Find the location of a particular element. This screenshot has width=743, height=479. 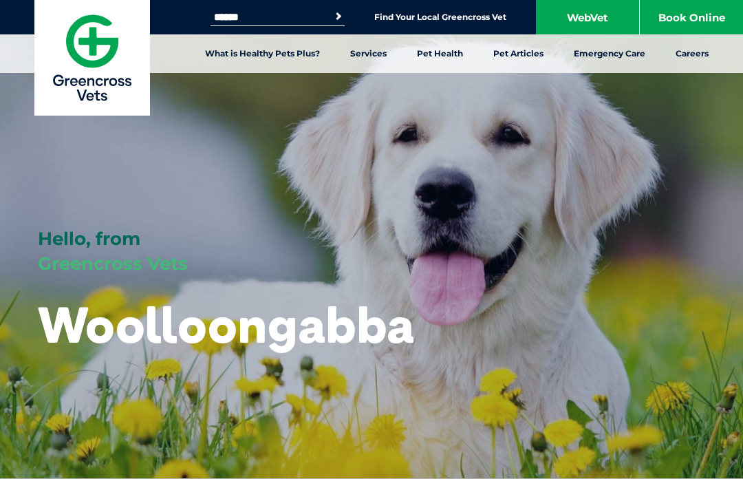

a: Find Your Local Greencross Vet is located at coordinates (440, 17).